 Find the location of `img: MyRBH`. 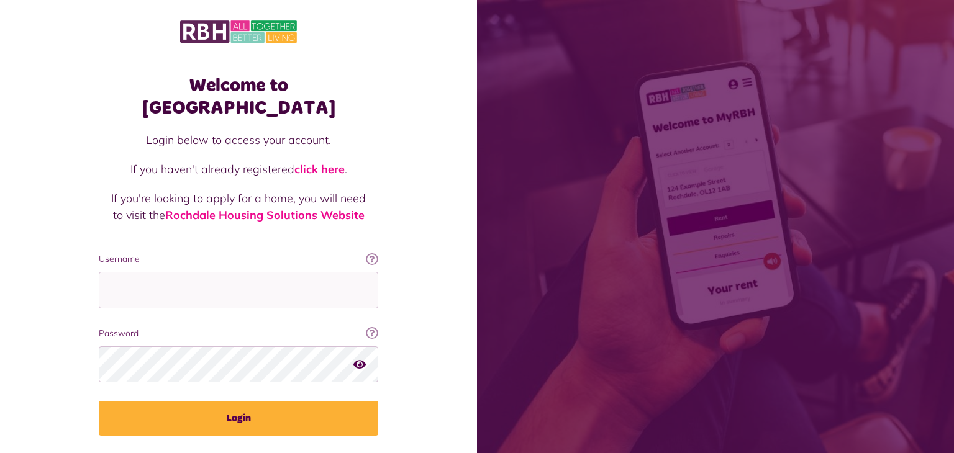

img: MyRBH is located at coordinates (238, 32).